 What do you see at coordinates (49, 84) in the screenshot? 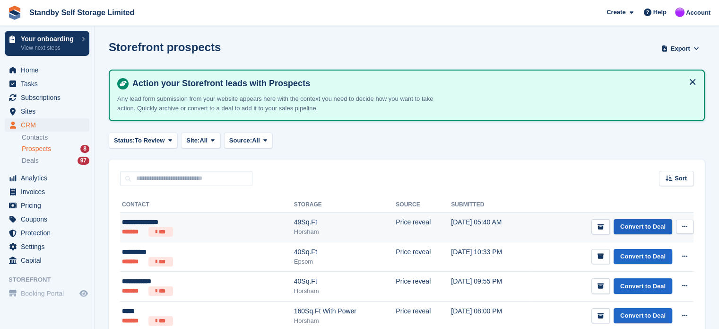
I see `span: Tasks` at bounding box center [49, 84].